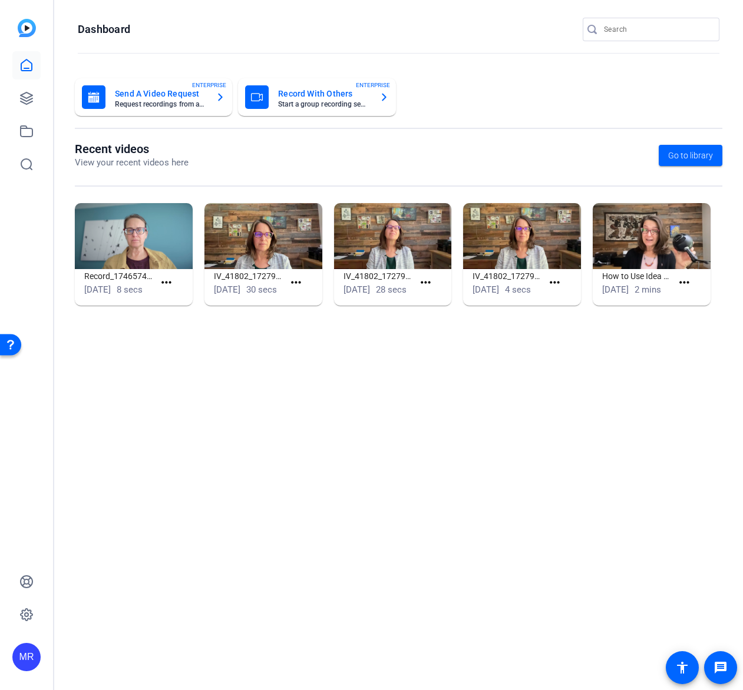  I want to click on h1: IV_41802_1727973997555_webcam, so click(249, 276).